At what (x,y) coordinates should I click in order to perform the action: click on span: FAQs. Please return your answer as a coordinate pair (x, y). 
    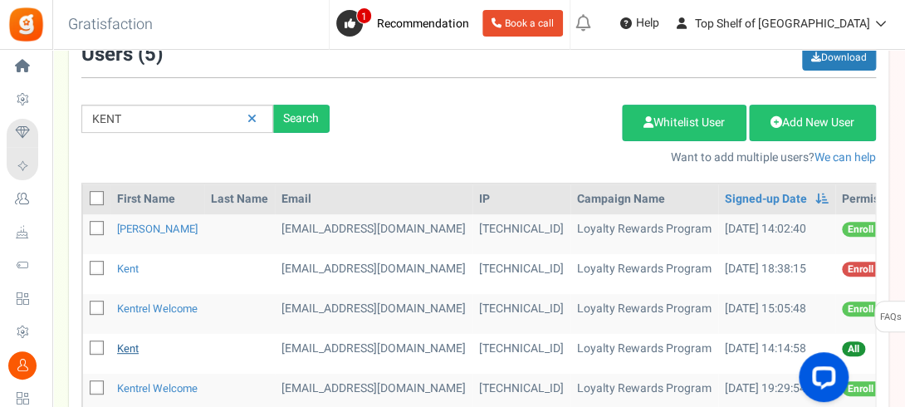
    Looking at the image, I should click on (890, 317).